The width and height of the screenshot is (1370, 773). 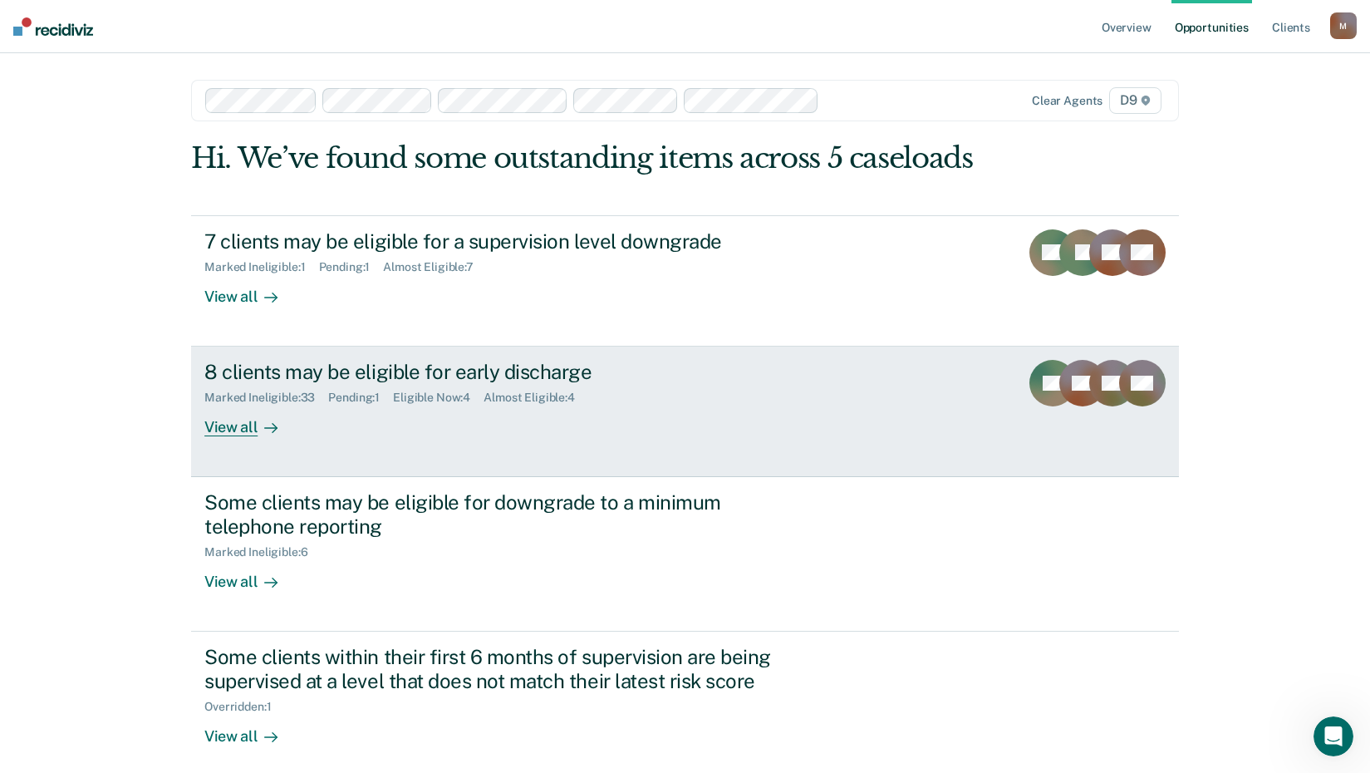 I want to click on a: Some clients may be eligible for downgrade to a minimum telephone reportingMarked Ineligible:6Vie..., so click(x=685, y=554).